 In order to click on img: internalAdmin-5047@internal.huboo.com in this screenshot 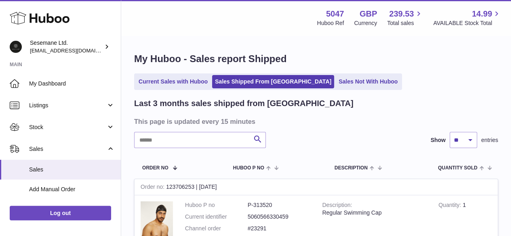, I will do `click(16, 47)`.